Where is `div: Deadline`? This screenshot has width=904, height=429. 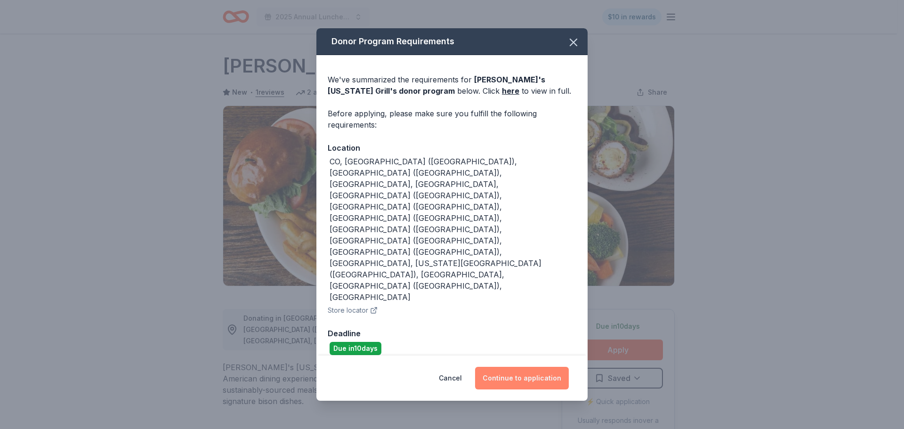 div: Deadline is located at coordinates (452, 333).